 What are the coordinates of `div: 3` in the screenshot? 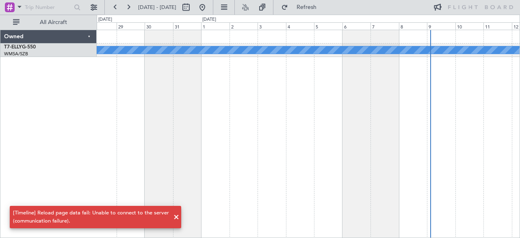 It's located at (272, 26).